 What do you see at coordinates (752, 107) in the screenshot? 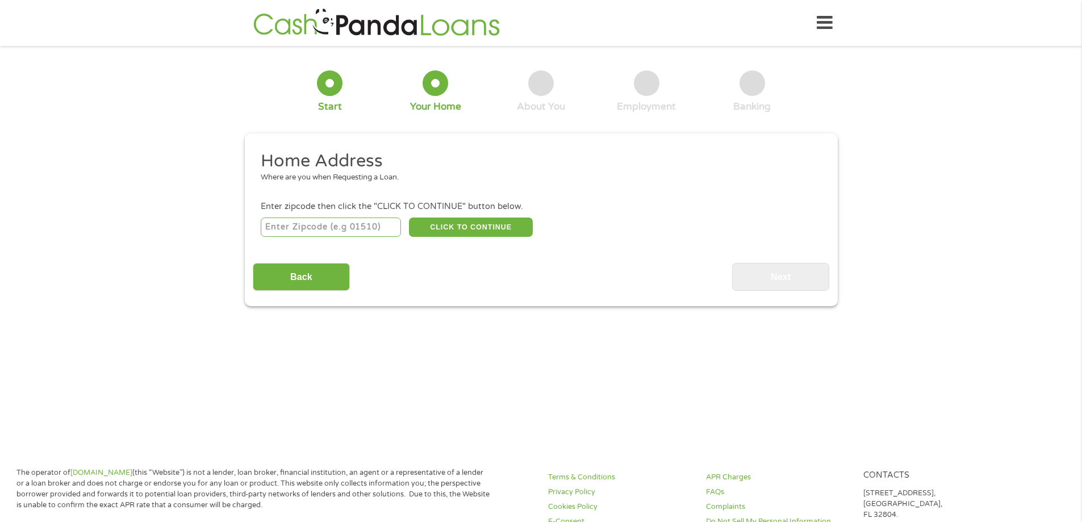
I see `div: Banking` at bounding box center [752, 107].